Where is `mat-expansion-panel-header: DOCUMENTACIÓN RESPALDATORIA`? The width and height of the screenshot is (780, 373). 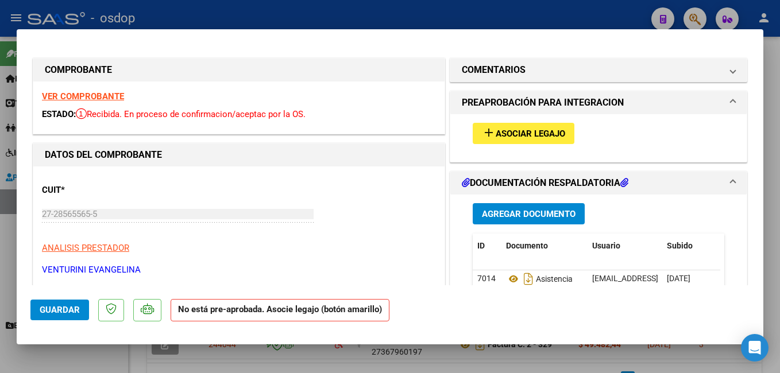
mat-expansion-panel-header: DOCUMENTACIÓN RESPALDATORIA is located at coordinates (598, 183).